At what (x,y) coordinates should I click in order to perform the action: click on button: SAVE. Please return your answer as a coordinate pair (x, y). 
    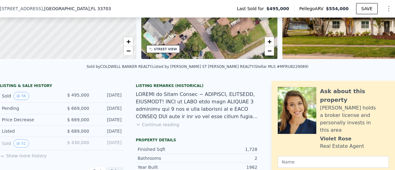
    Looking at the image, I should click on (367, 9).